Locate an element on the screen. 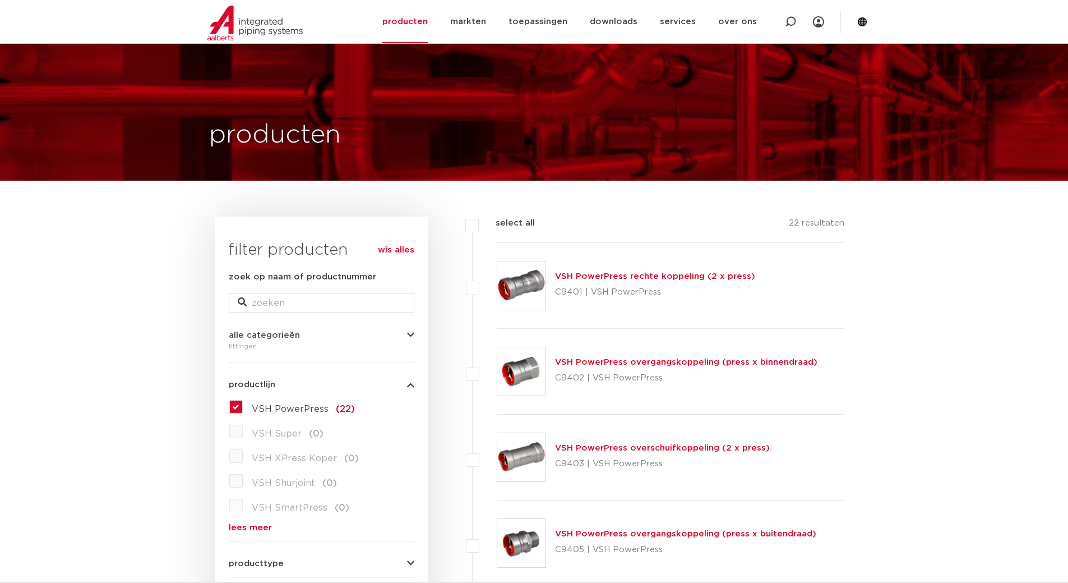 Image resolution: width=1068 pixels, height=583 pixels. img: Thumbnail for VSH PowerPress rechte koppeling (2 x press) is located at coordinates (522, 285).